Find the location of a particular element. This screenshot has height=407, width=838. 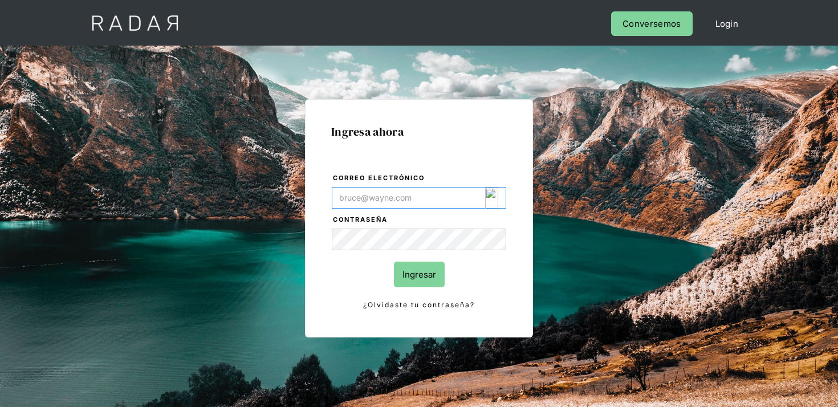

input: Ingresar is located at coordinates (419, 274).